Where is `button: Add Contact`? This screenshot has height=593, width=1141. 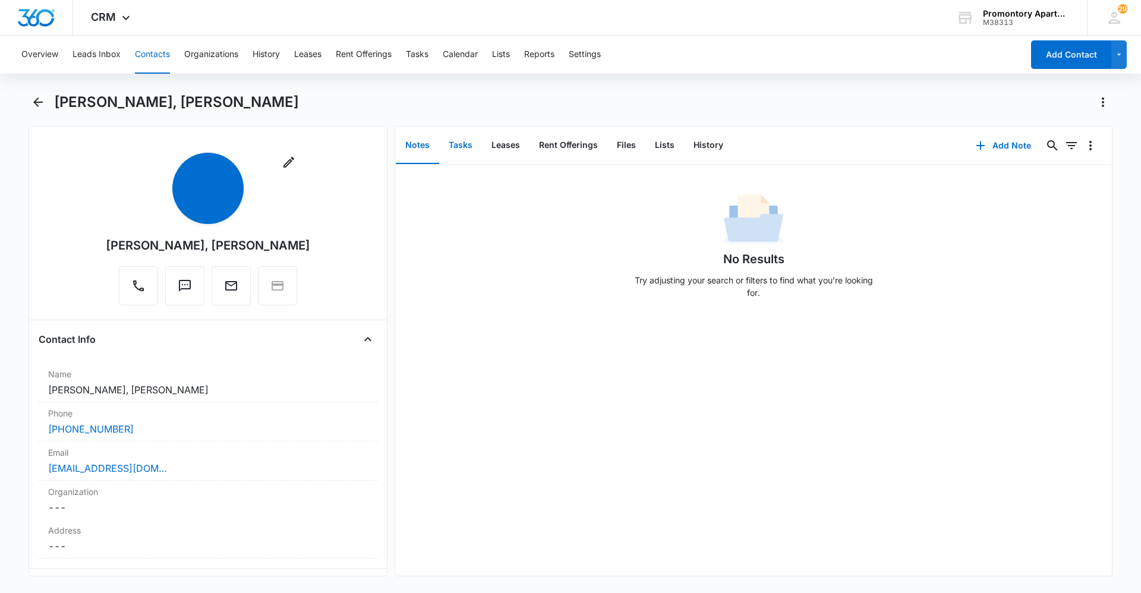
button: Add Contact is located at coordinates (1071, 55).